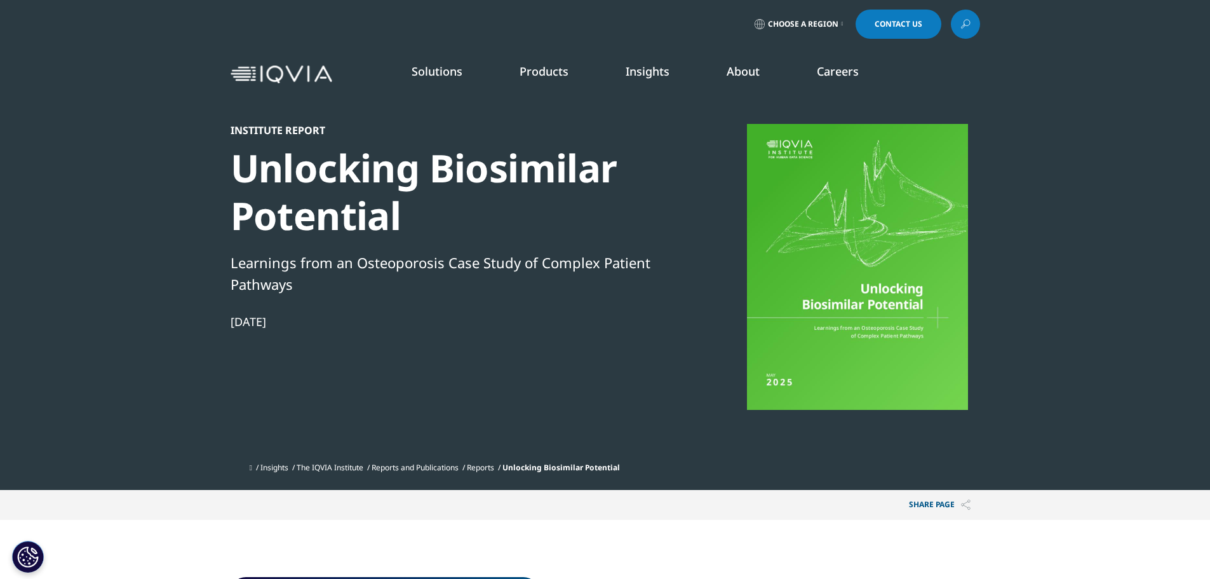 Image resolution: width=1210 pixels, height=579 pixels. I want to click on a: Contact Us, so click(898, 24).